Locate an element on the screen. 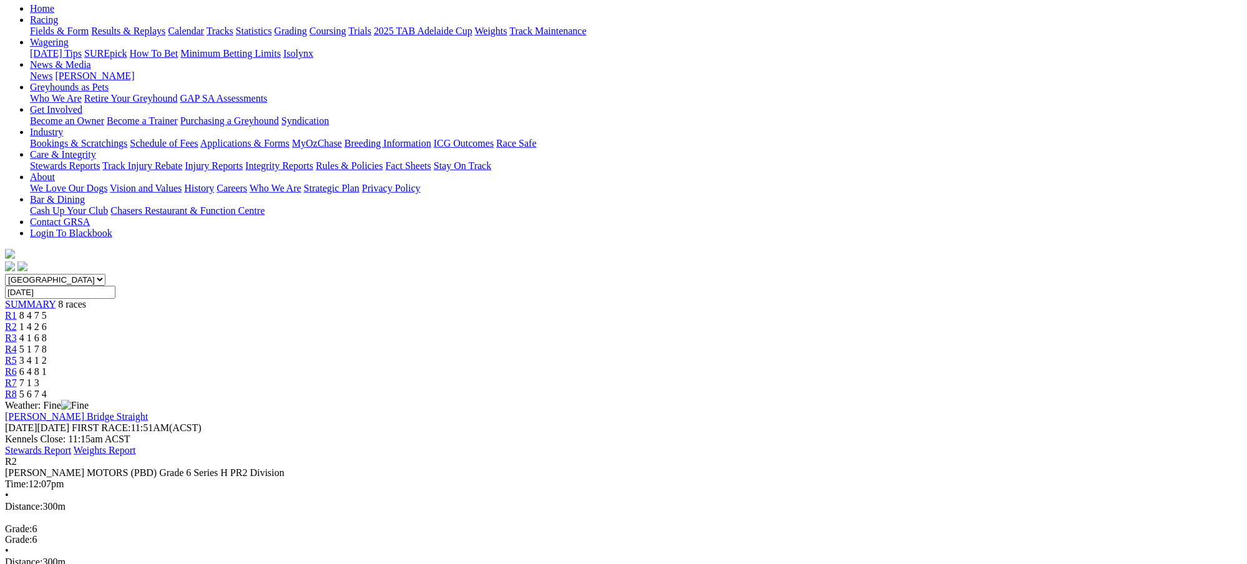 This screenshot has width=1247, height=564. a: R7 is located at coordinates (11, 383).